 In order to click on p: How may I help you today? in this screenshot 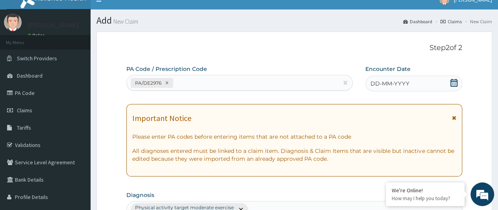, I will do `click(426, 198)`.